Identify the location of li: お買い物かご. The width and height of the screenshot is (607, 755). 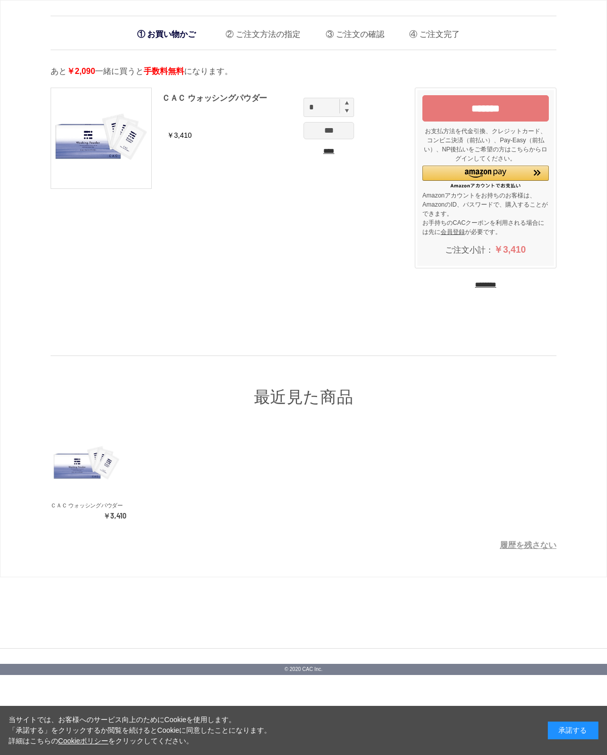
(167, 34).